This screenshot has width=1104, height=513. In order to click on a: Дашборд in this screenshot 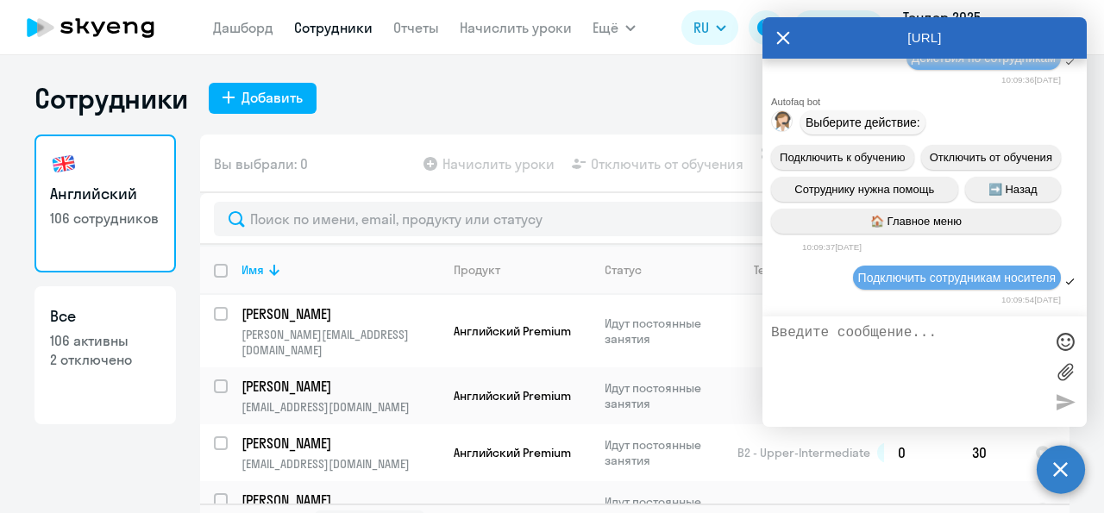, I will do `click(243, 28)`.